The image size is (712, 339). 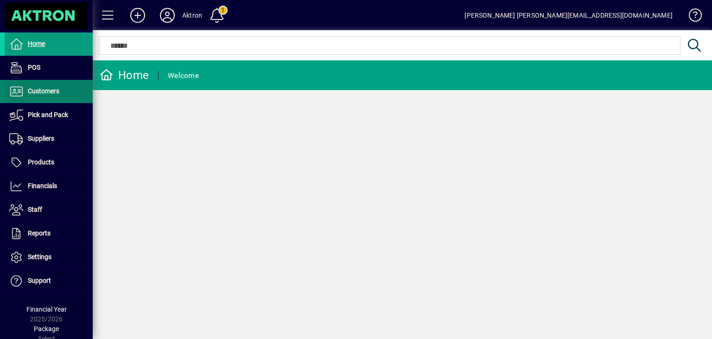 I want to click on a: Staff, so click(x=49, y=210).